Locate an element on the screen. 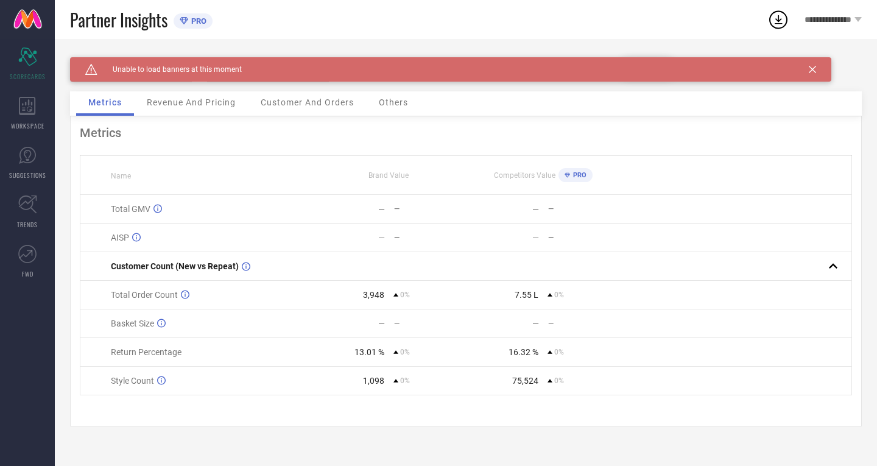 This screenshot has width=877, height=466. span: SUGGESTIONS is located at coordinates (27, 175).